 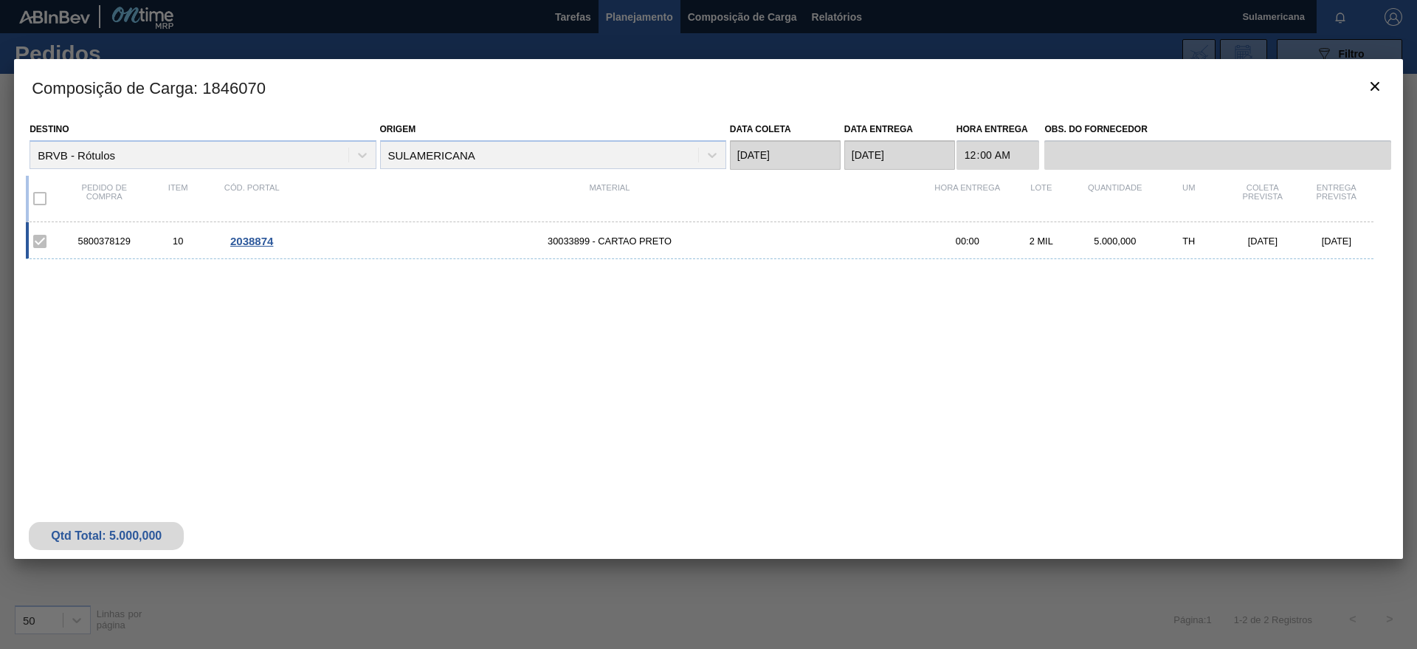 I want to click on div: 10, so click(x=178, y=241).